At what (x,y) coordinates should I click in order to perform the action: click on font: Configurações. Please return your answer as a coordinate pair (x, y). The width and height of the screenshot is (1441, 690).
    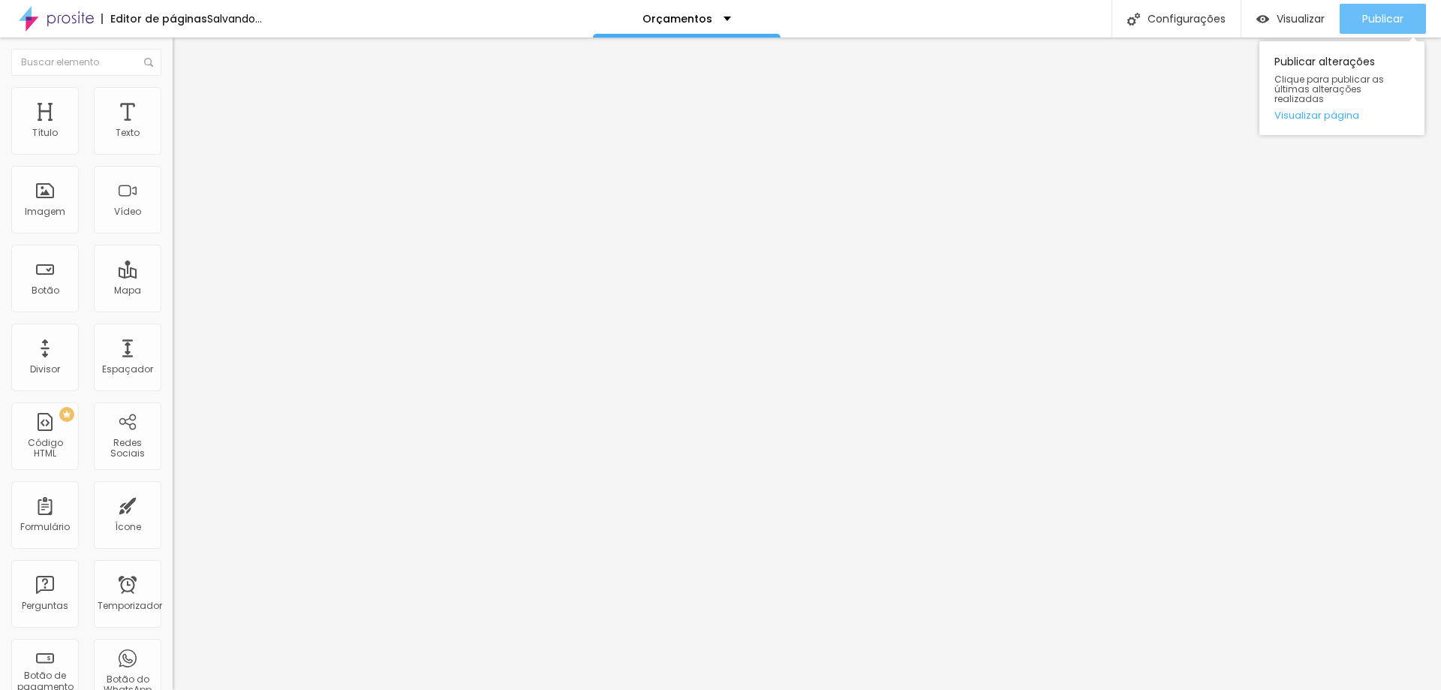
    Looking at the image, I should click on (1187, 19).